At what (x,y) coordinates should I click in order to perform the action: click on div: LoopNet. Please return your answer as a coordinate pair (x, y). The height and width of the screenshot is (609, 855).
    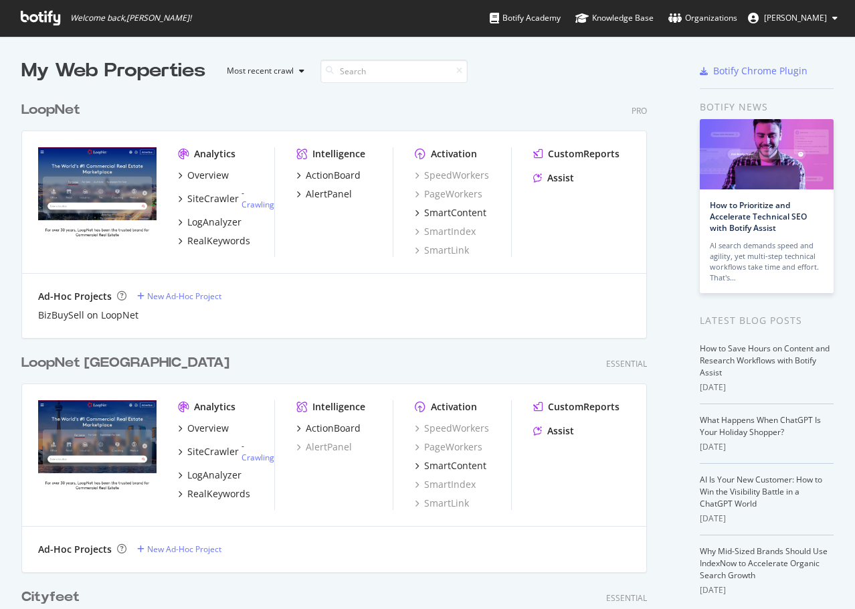
    Looking at the image, I should click on (51, 110).